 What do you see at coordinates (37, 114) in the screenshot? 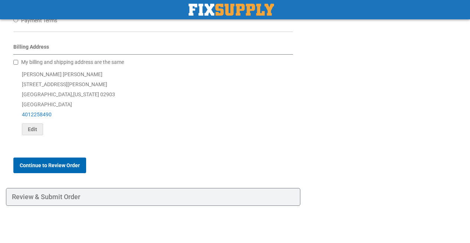
I see `a: 4012258490` at bounding box center [37, 114].